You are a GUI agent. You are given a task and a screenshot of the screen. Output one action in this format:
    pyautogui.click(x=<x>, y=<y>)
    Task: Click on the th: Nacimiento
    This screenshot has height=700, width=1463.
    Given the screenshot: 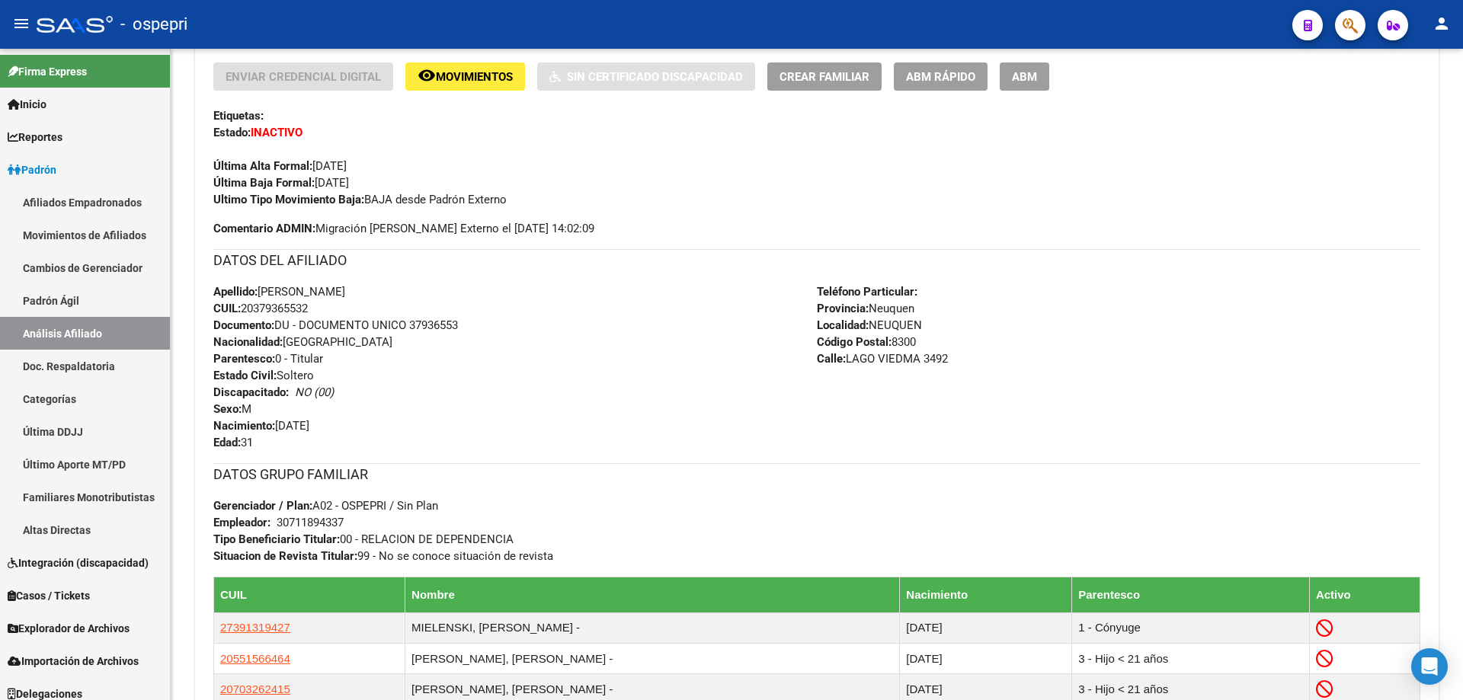 What is the action you would take?
    pyautogui.click(x=986, y=594)
    